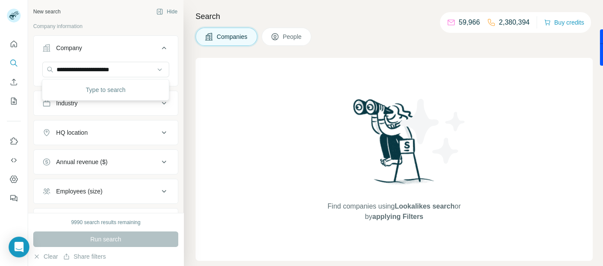  I want to click on p: 59,966, so click(469, 22).